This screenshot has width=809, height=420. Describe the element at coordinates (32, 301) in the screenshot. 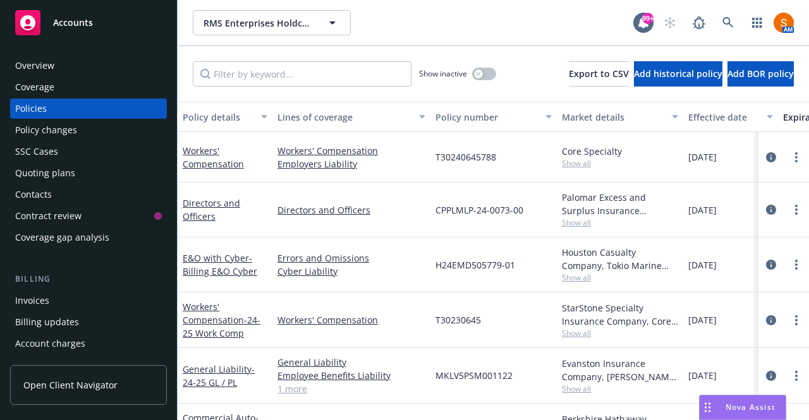

I see `div: Invoices` at that location.